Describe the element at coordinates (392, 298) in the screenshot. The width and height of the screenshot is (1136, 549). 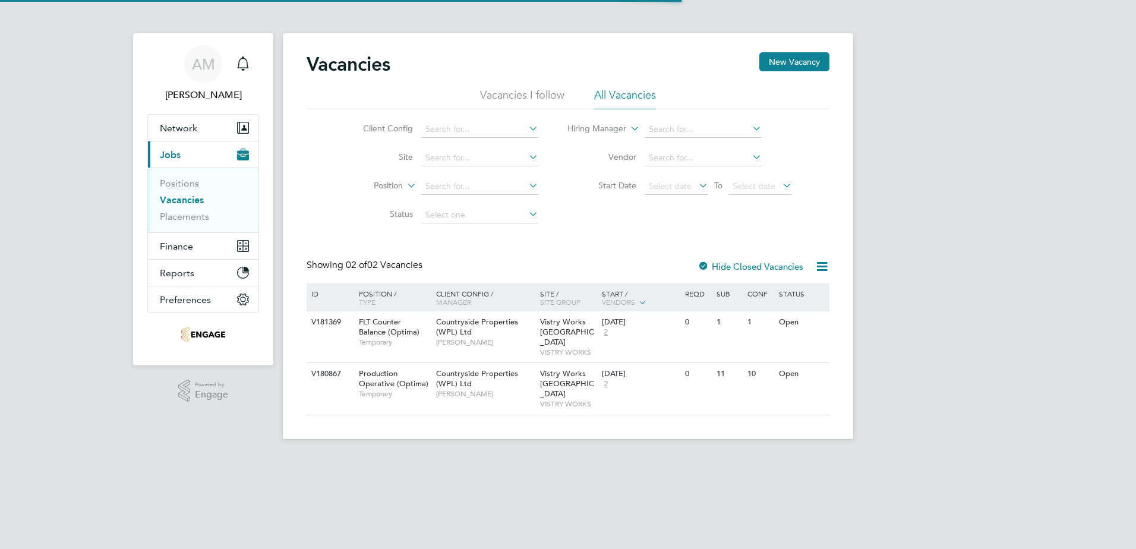
I see `div: Position /` at that location.